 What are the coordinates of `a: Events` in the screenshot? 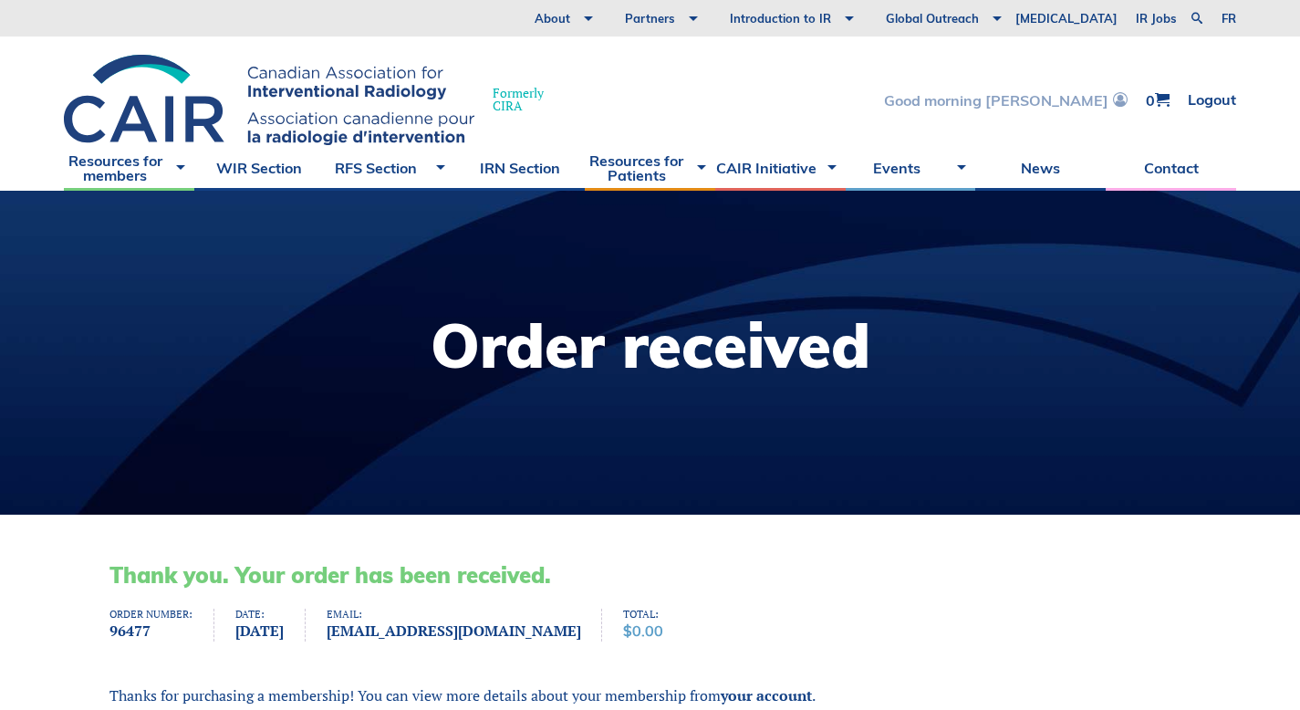 It's located at (910, 168).